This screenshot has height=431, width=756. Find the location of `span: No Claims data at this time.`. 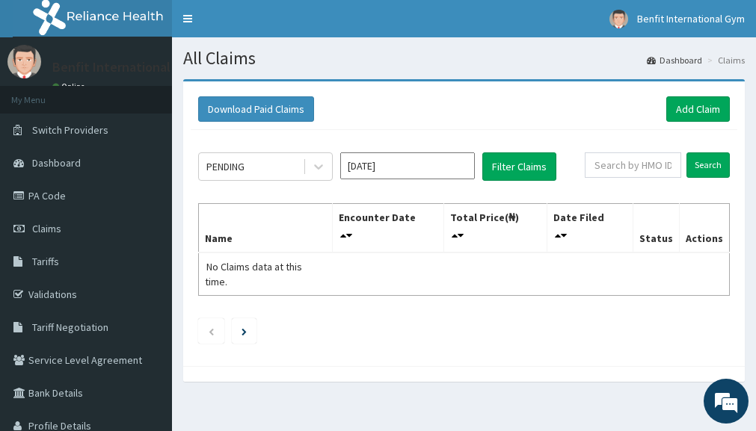

span: No Claims data at this time. is located at coordinates (253, 274).